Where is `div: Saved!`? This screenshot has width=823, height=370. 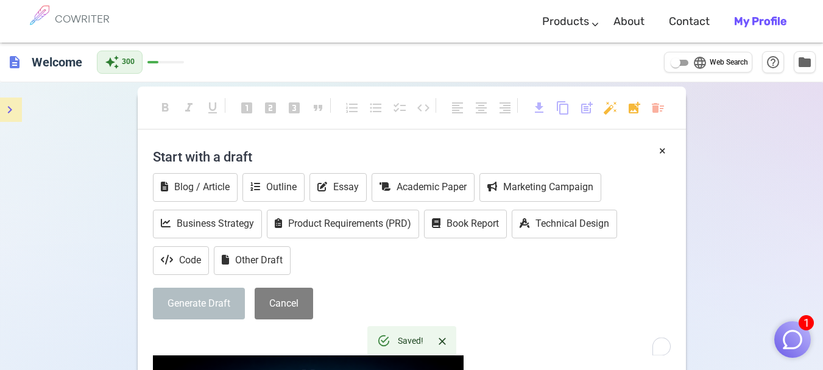
div: Saved! is located at coordinates (410, 340).